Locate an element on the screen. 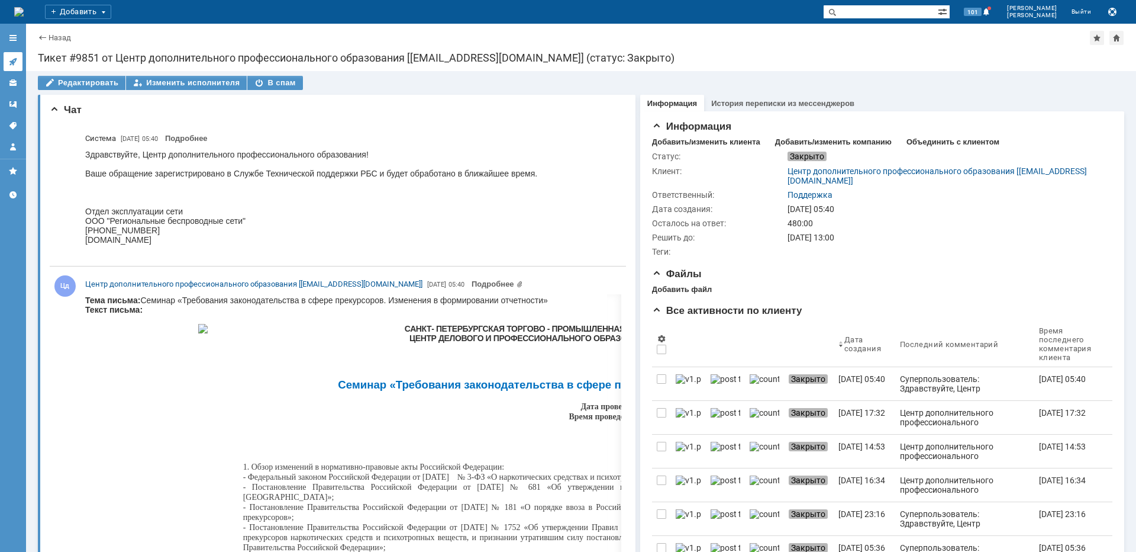  span: Файлы is located at coordinates (677, 273).